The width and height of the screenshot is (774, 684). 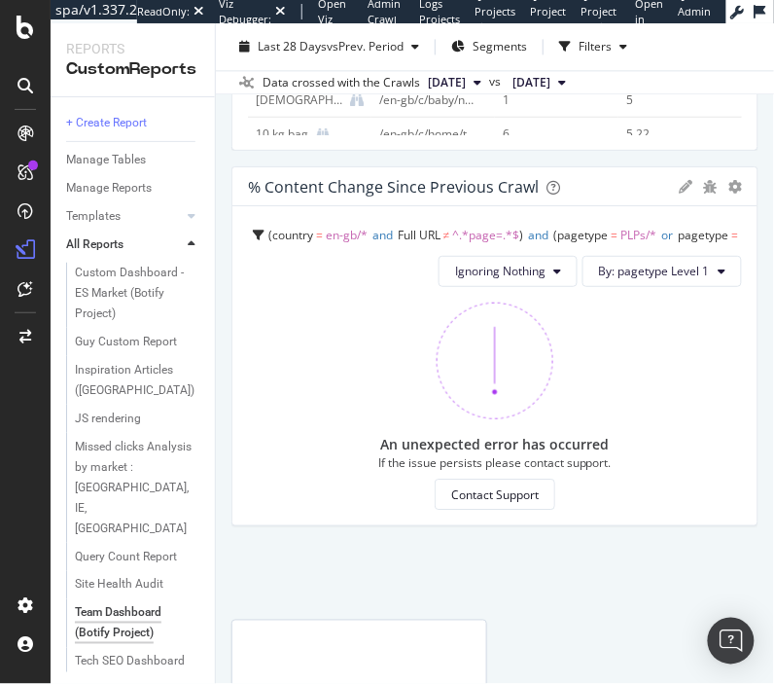 What do you see at coordinates (495, 385) in the screenshot?
I see `div: % Content Change since Previous Crawlgeargearcountry = en-gb/*andFull URL ≠ ^.*page=.*$andpagetyp...` at bounding box center [495, 385].